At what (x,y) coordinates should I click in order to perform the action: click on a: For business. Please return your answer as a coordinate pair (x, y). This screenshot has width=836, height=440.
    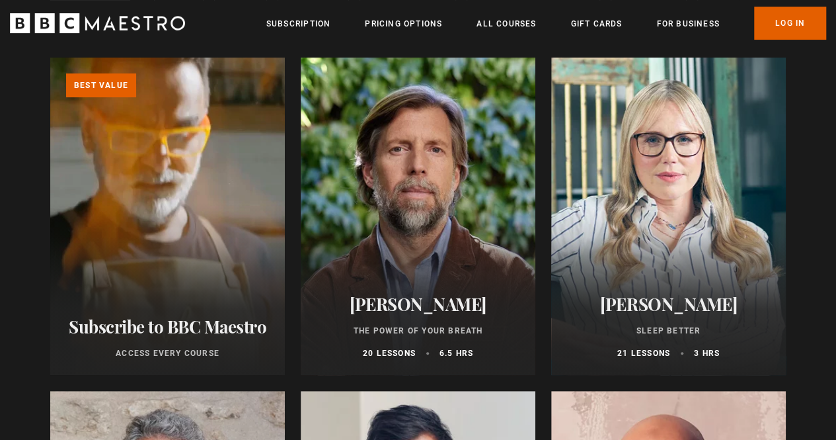
    Looking at the image, I should click on (688, 24).